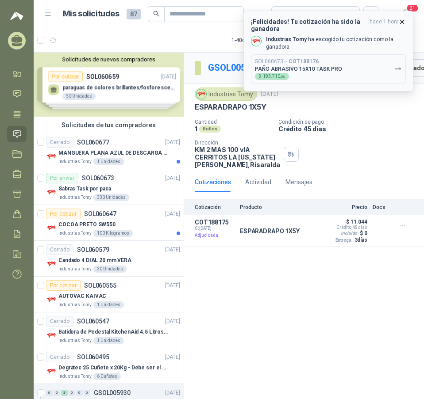  I want to click on p: Cantidad, so click(233, 122).